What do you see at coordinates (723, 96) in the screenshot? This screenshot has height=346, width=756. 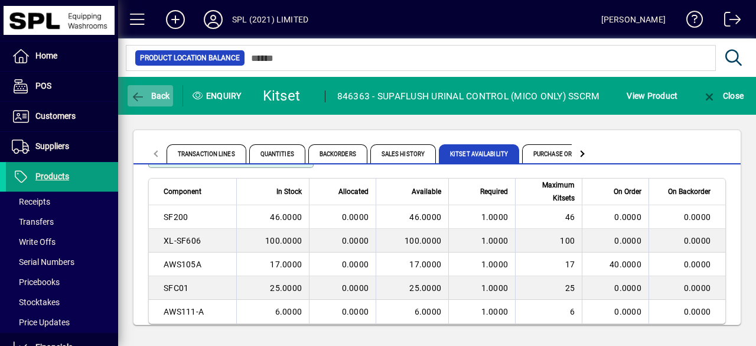 I see `app-page-header-button: Close enquiry` at bounding box center [723, 96].